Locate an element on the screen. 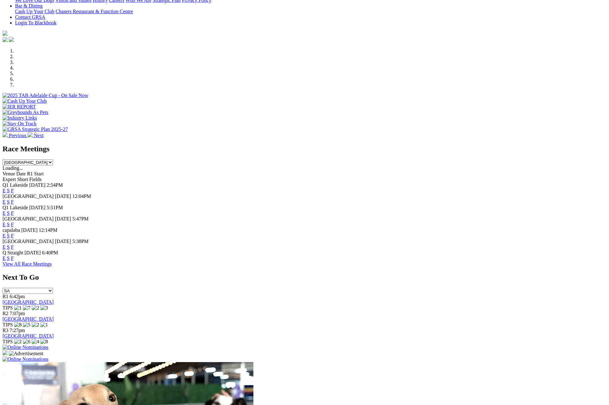  img: 15187_Greyhounds_GreysPlayCentral_Resize_SA_WebsiteBanner_300x115_2025.jpg is located at coordinates (5, 353).